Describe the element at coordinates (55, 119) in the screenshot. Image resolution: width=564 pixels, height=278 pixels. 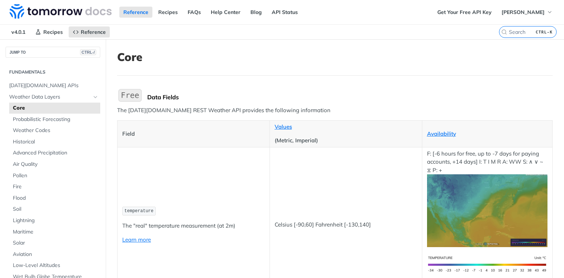
I see `span: Probabilistic Forecasting` at that location.